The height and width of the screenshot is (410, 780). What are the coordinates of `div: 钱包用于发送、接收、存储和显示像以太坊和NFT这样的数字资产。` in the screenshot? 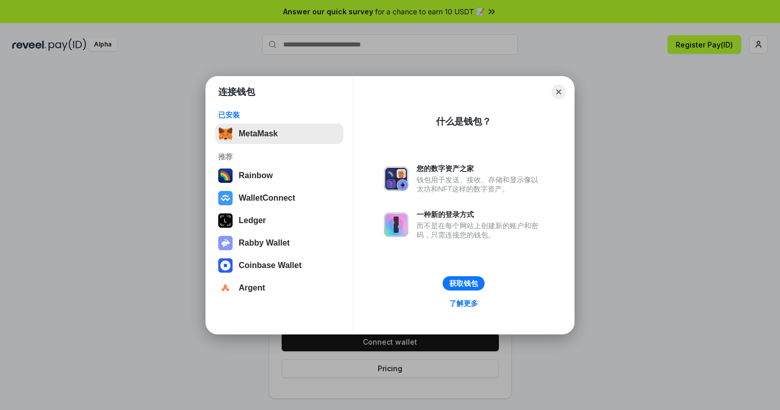 It's located at (480, 185).